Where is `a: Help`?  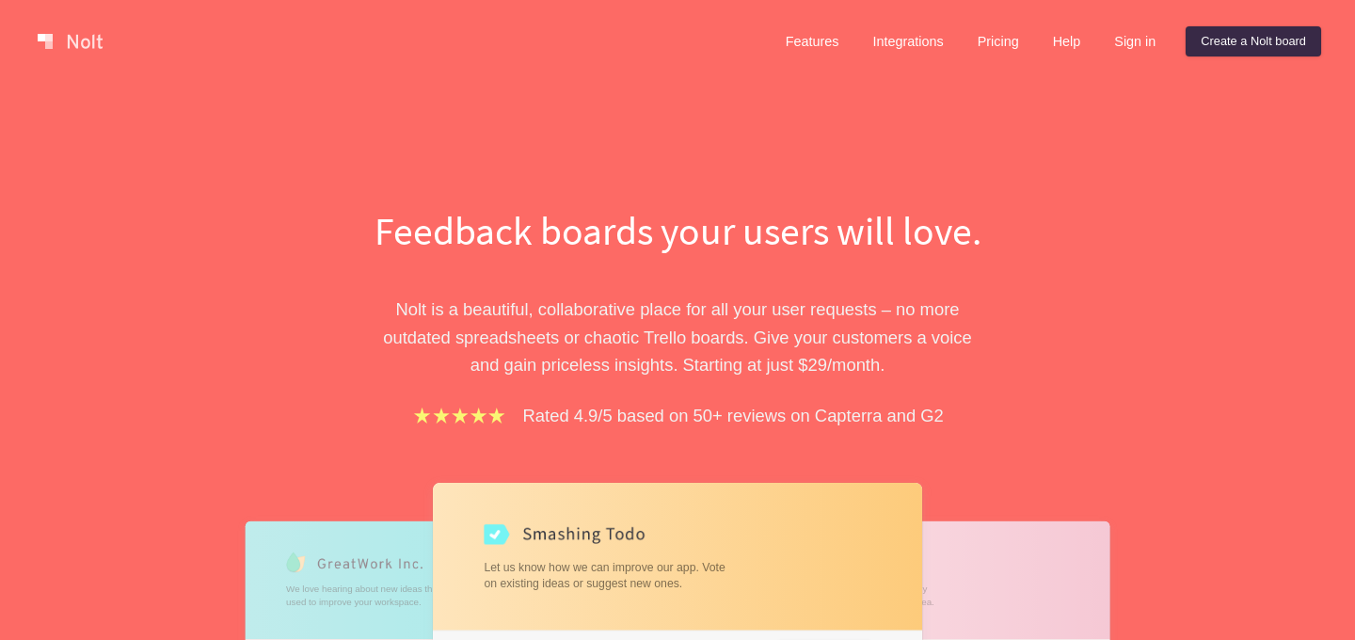
a: Help is located at coordinates (1067, 41).